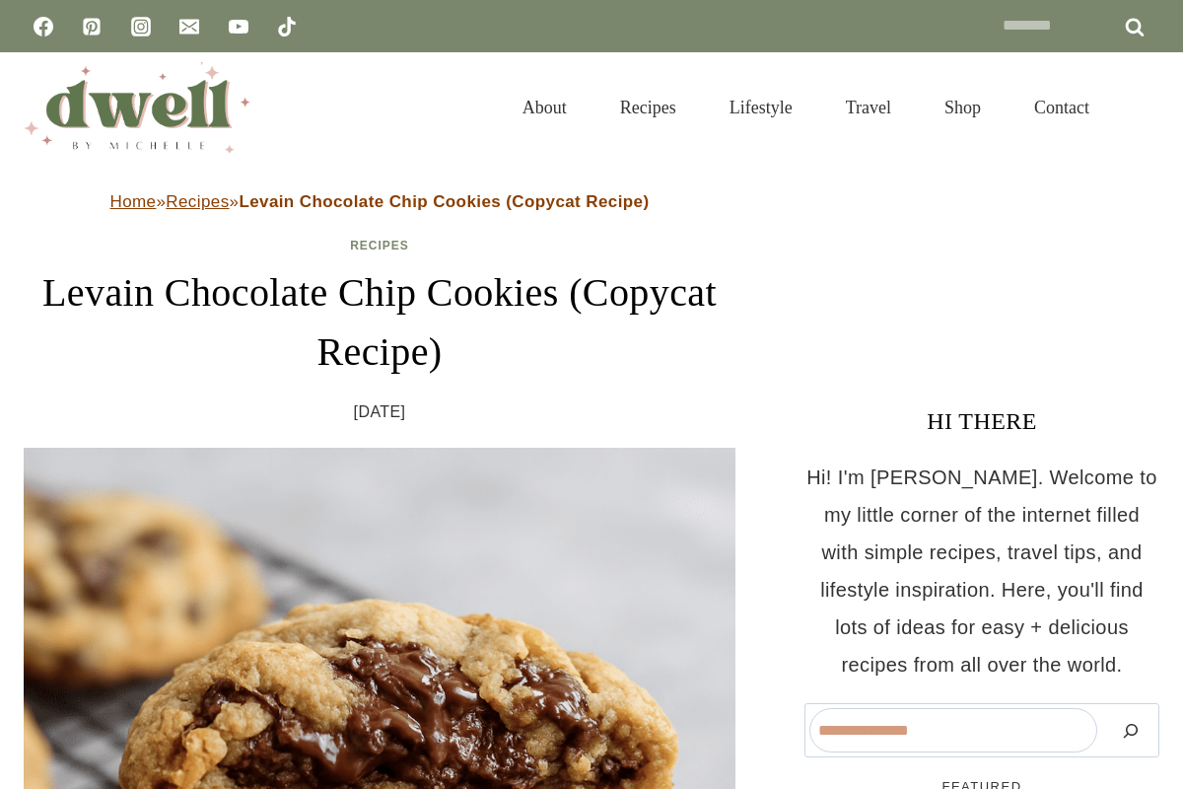 Image resolution: width=1183 pixels, height=789 pixels. What do you see at coordinates (1062, 107) in the screenshot?
I see `a: Contact` at bounding box center [1062, 107].